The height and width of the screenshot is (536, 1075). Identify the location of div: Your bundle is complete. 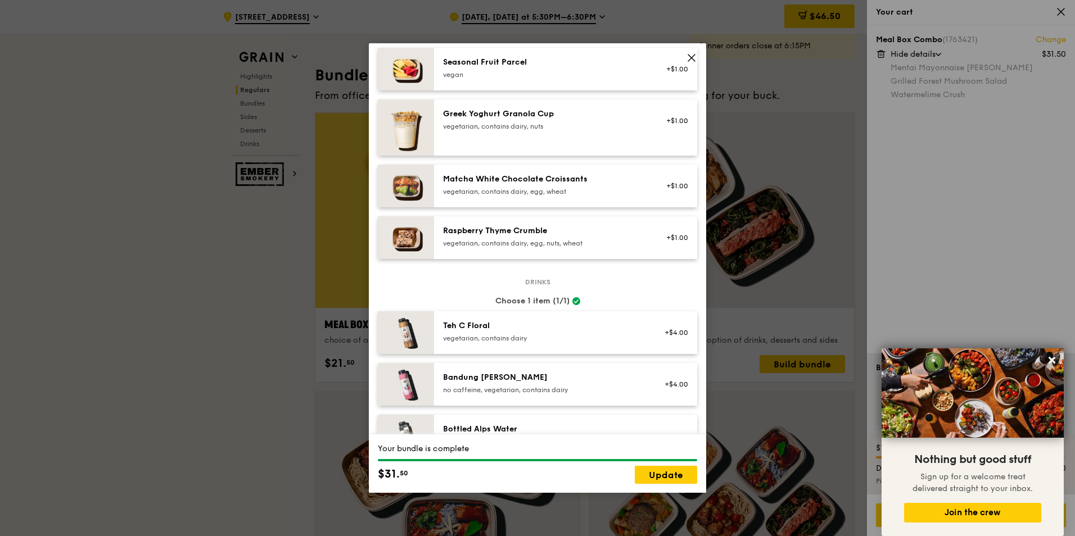
(538, 449).